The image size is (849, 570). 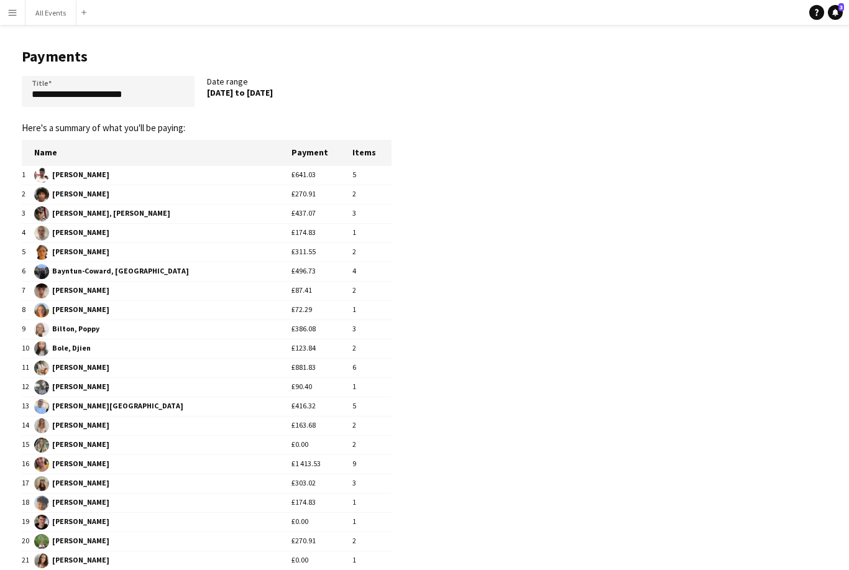 What do you see at coordinates (322, 252) in the screenshot?
I see `td: £311.55` at bounding box center [322, 252].